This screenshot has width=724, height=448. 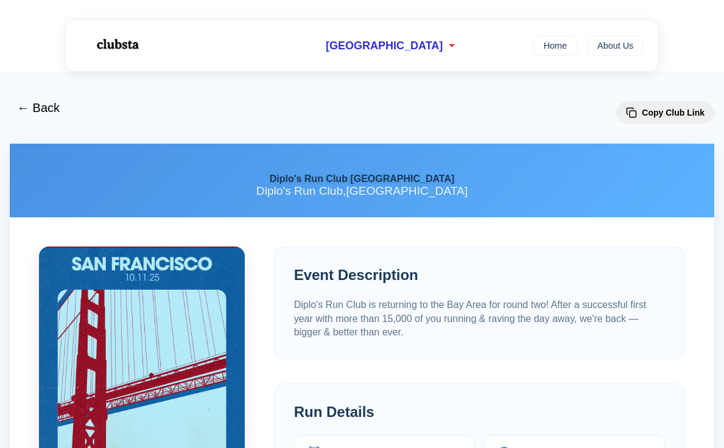 I want to click on button: Copy Club Link, so click(x=665, y=113).